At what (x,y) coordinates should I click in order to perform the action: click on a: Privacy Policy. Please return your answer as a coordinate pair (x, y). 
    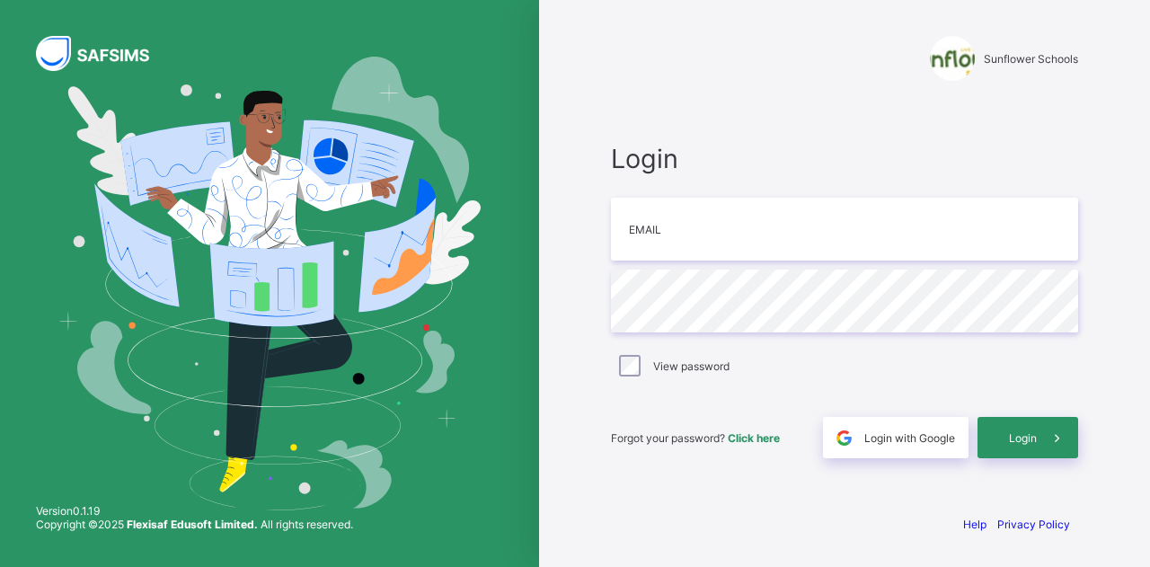
    Looking at the image, I should click on (1034, 524).